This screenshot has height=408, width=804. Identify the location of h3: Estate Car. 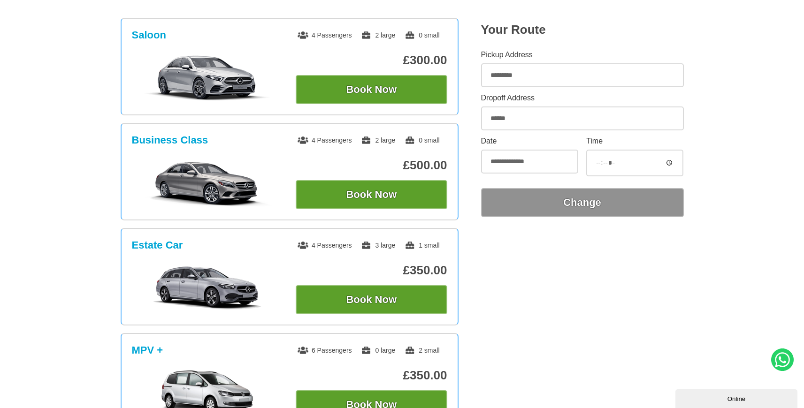
(157, 246).